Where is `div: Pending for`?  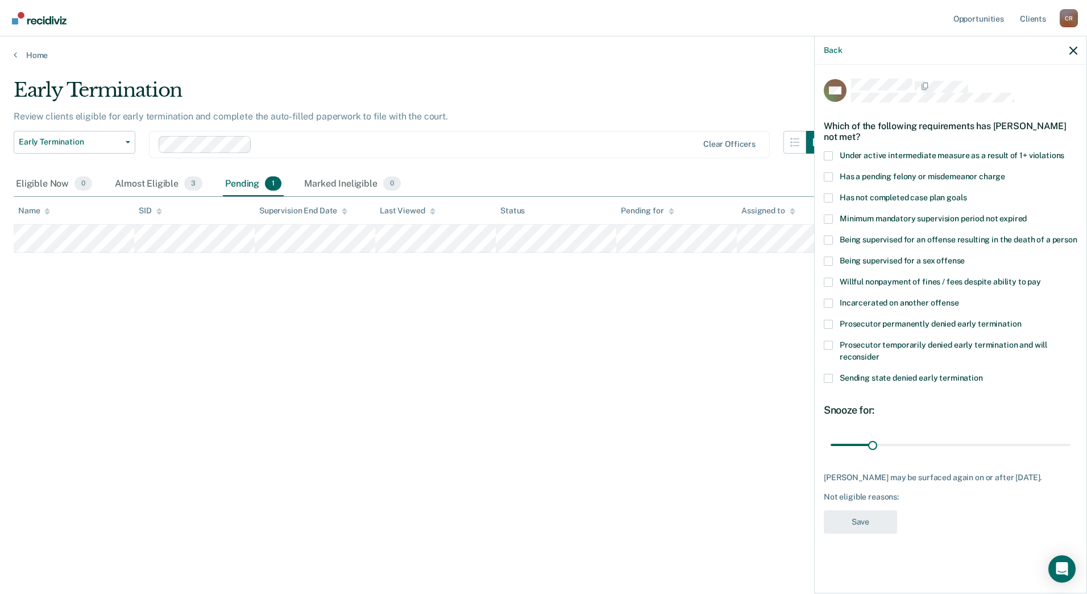 div: Pending for is located at coordinates (647, 210).